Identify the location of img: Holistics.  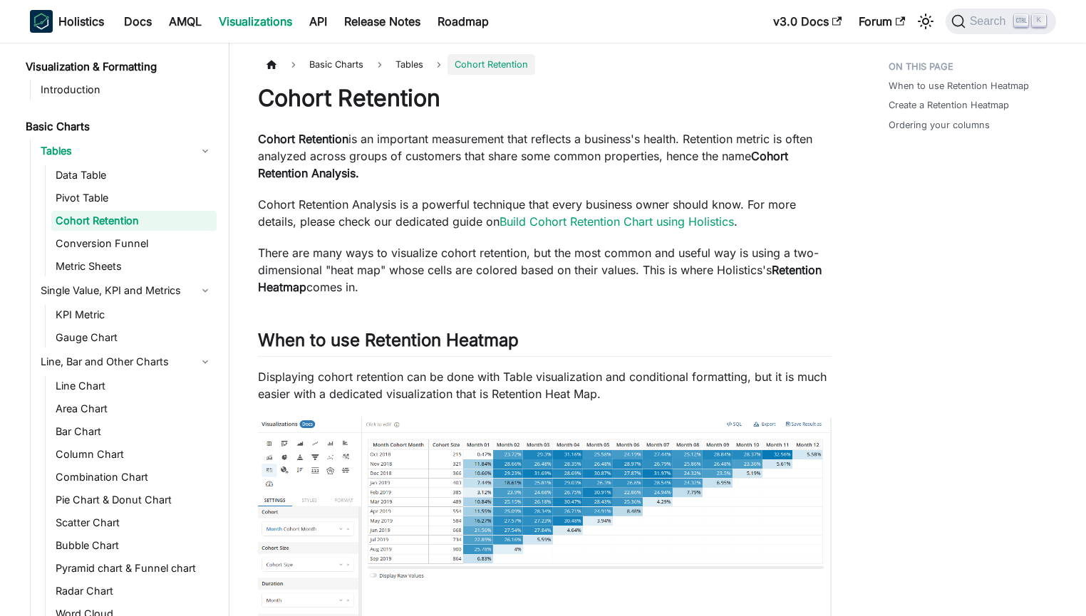
(41, 21).